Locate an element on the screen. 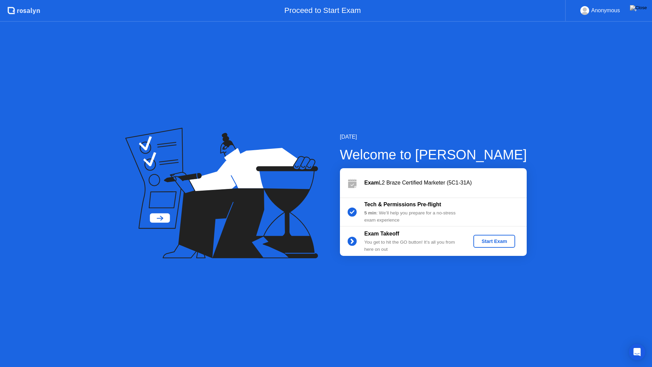 This screenshot has height=367, width=652. b: Exam is located at coordinates (372, 182).